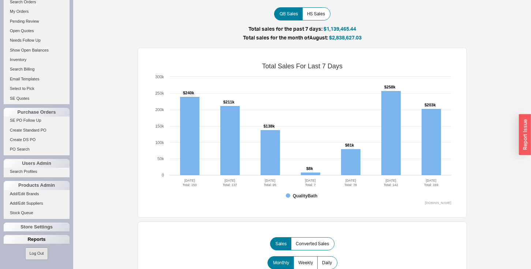 The height and width of the screenshot is (269, 531). Describe the element at coordinates (389, 87) in the screenshot. I see `tspan: $258k` at that location.